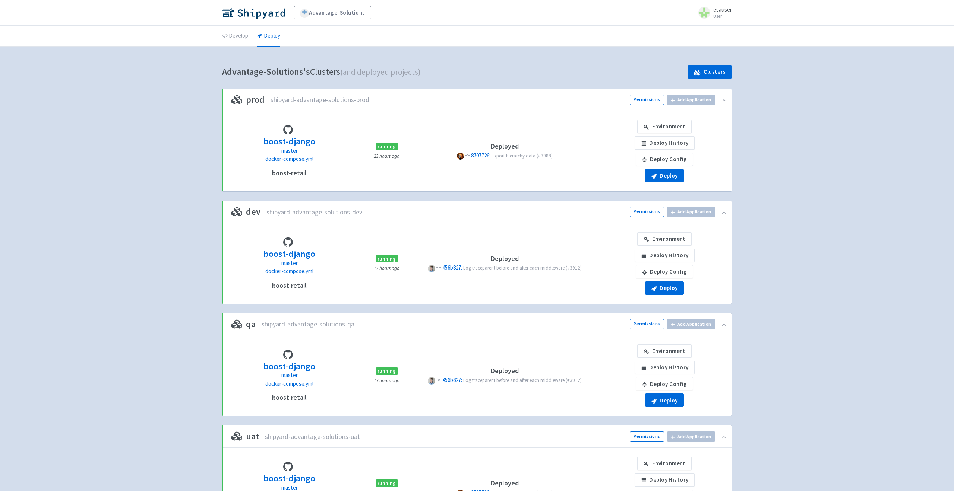  Describe the element at coordinates (722, 9) in the screenshot. I see `span: esauser` at that location.